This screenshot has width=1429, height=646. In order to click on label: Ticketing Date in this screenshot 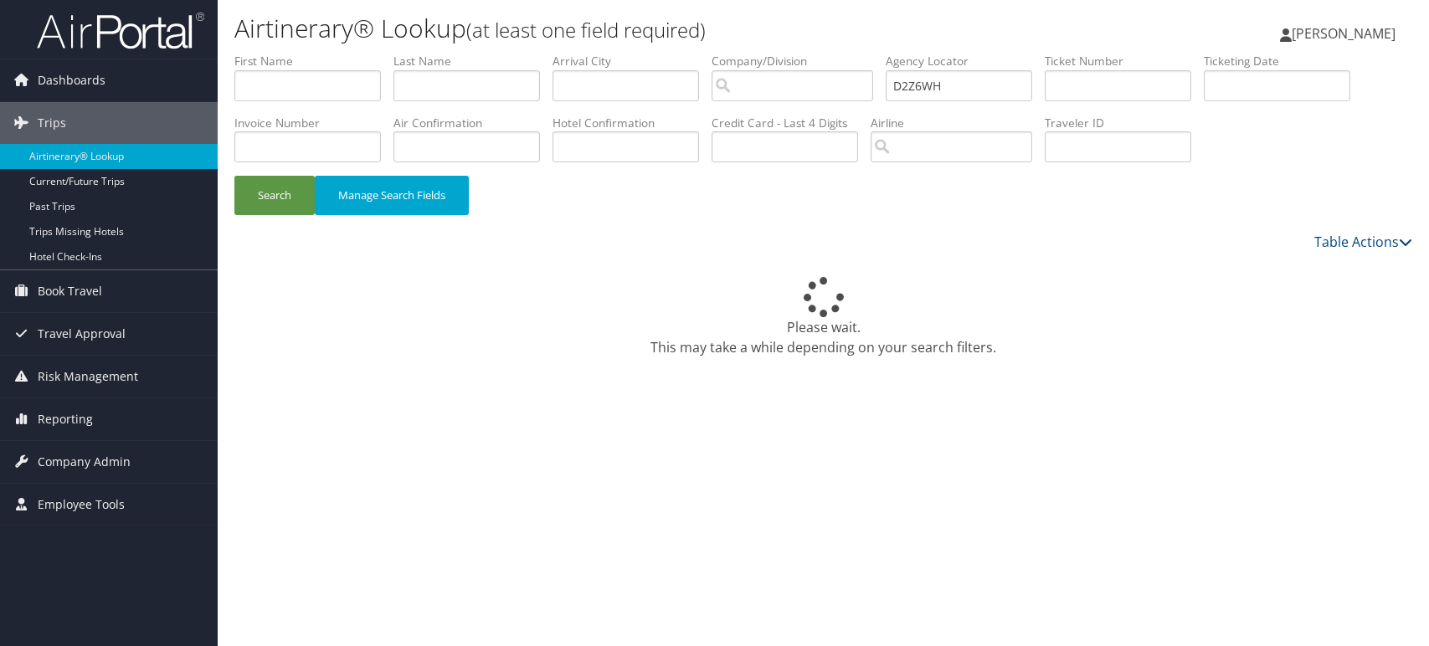, I will do `click(1283, 61)`.